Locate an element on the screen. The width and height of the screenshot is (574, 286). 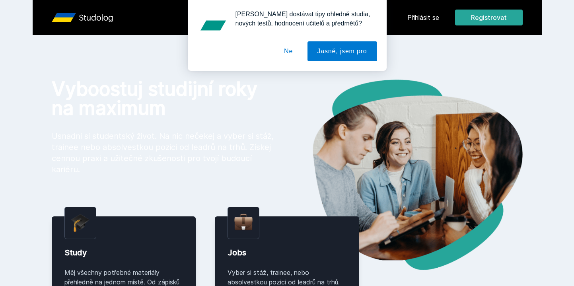
img: notification icon is located at coordinates (213, 25).